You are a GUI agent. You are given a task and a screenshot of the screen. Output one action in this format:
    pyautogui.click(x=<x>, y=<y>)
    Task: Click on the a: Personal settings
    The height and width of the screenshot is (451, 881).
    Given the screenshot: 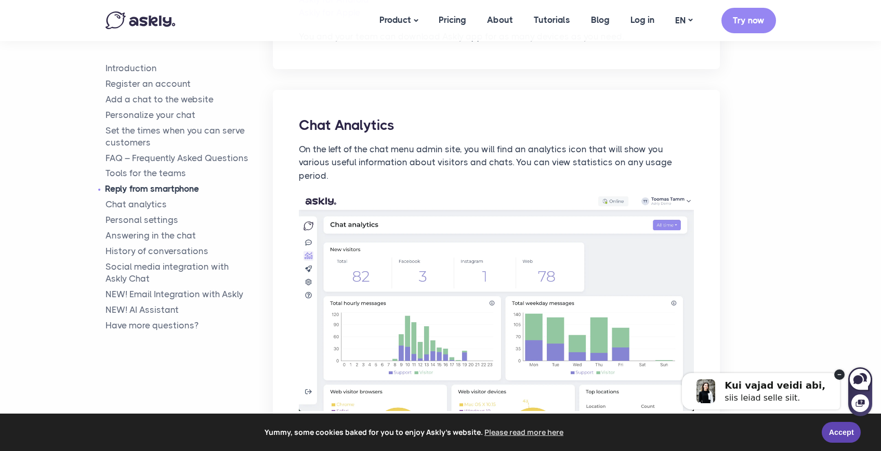 What is the action you would take?
    pyautogui.click(x=189, y=220)
    